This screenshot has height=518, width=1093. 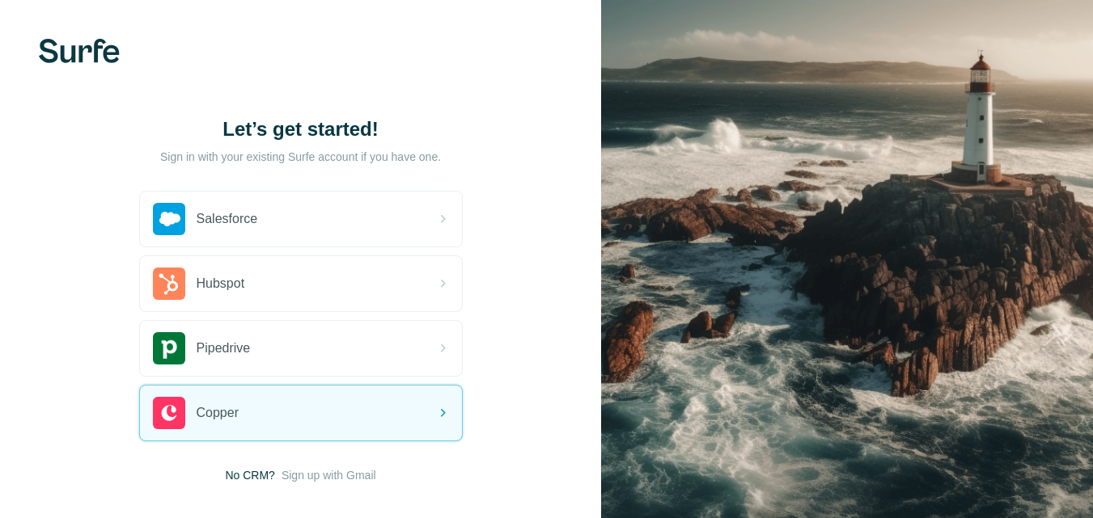 What do you see at coordinates (169, 219) in the screenshot?
I see `img: salesforce's logo` at bounding box center [169, 219].